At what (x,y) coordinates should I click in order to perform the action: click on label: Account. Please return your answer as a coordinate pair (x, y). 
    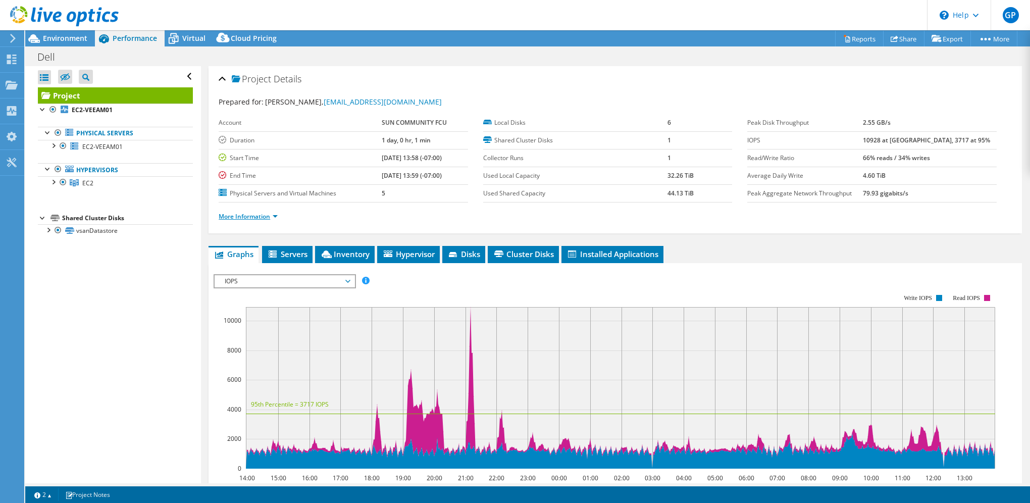
    Looking at the image, I should click on (300, 123).